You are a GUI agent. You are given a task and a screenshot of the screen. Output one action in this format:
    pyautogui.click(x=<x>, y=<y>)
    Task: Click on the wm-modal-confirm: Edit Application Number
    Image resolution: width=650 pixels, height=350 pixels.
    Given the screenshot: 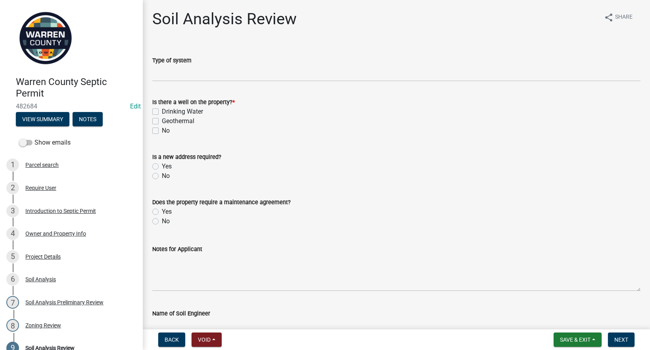 What is the action you would take?
    pyautogui.click(x=135, y=106)
    